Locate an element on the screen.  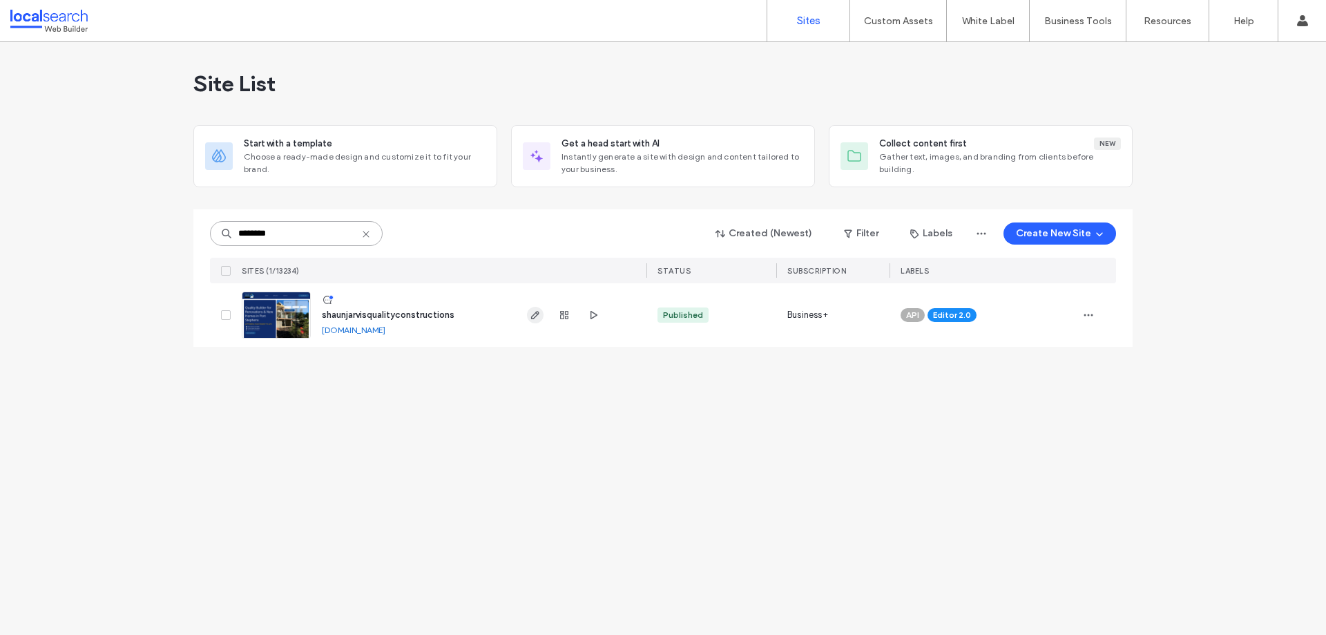
span: Editor 2.0 is located at coordinates (952, 315).